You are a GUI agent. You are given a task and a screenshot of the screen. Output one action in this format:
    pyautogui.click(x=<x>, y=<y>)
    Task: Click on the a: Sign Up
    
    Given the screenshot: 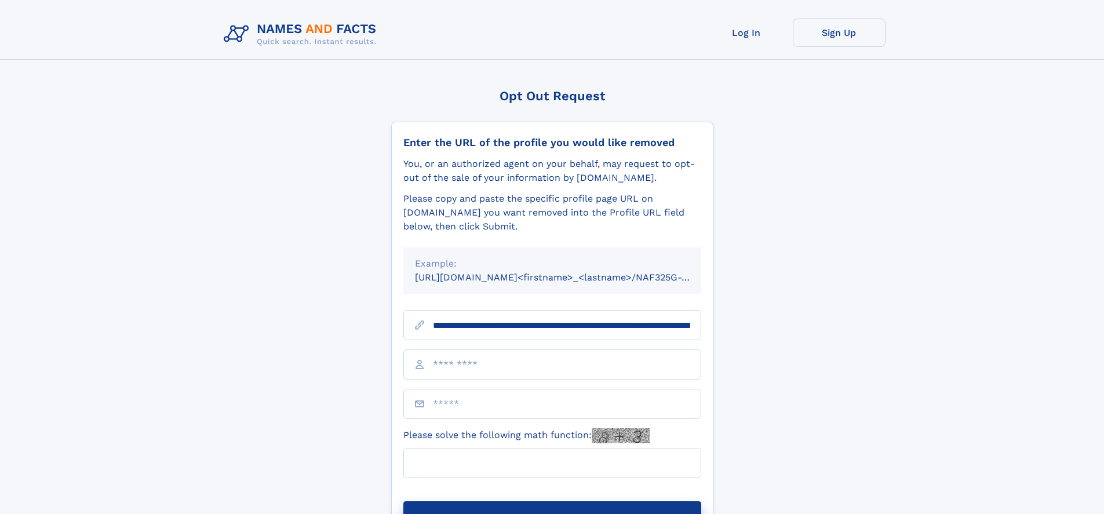 What is the action you would take?
    pyautogui.click(x=839, y=32)
    